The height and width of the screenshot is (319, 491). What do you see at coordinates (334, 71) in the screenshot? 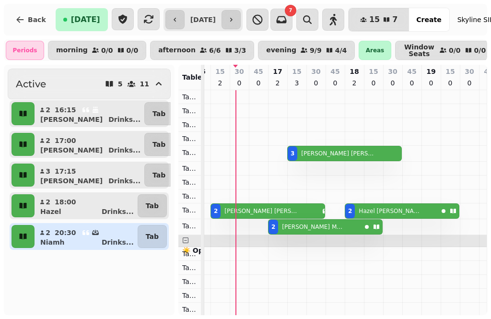
I see `p: 45` at bounding box center [334, 71].